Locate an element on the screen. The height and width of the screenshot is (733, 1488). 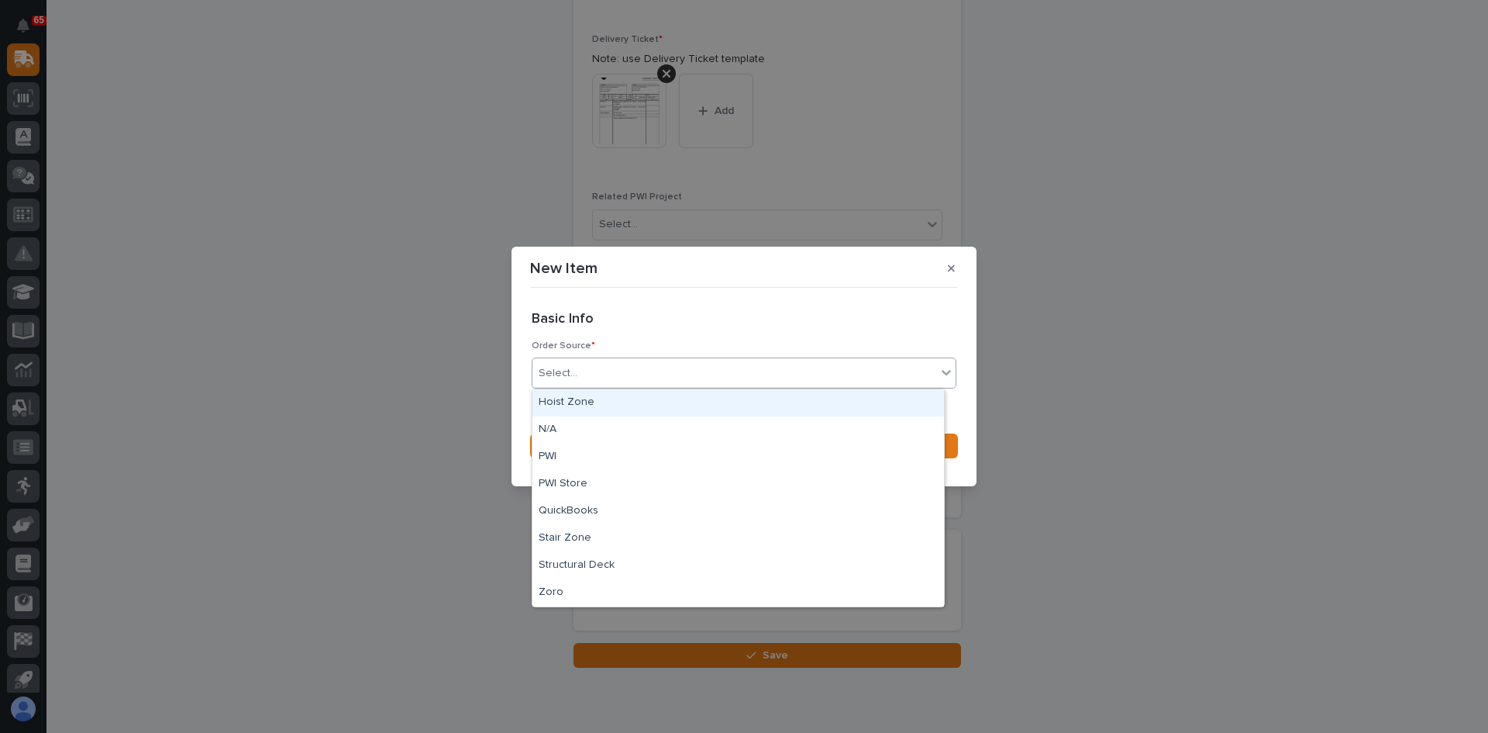
div: N/A is located at coordinates (738, 429).